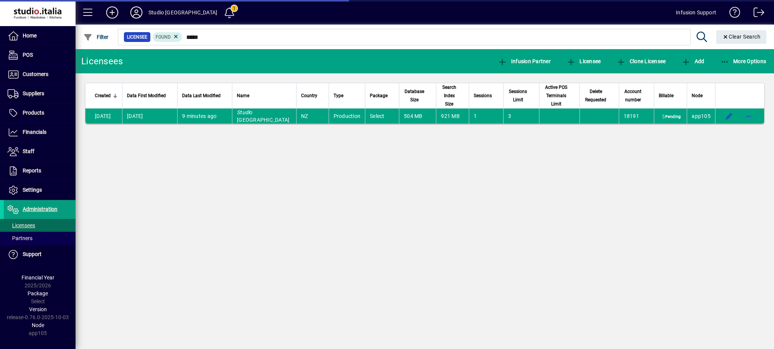  I want to click on span: Staff, so click(28, 151).